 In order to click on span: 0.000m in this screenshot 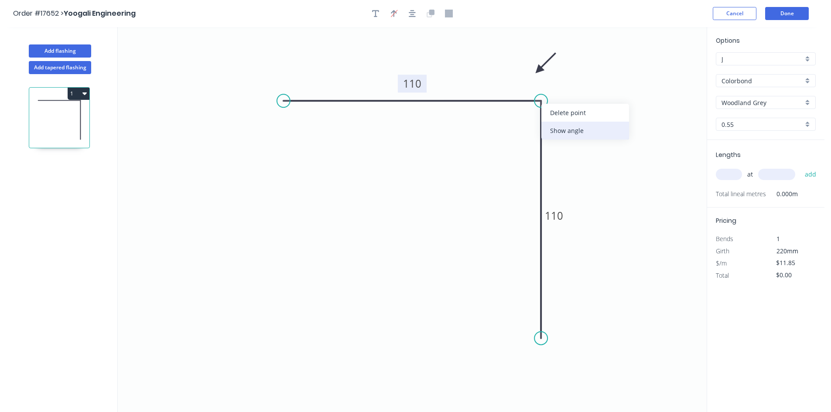, I will do `click(781, 194)`.